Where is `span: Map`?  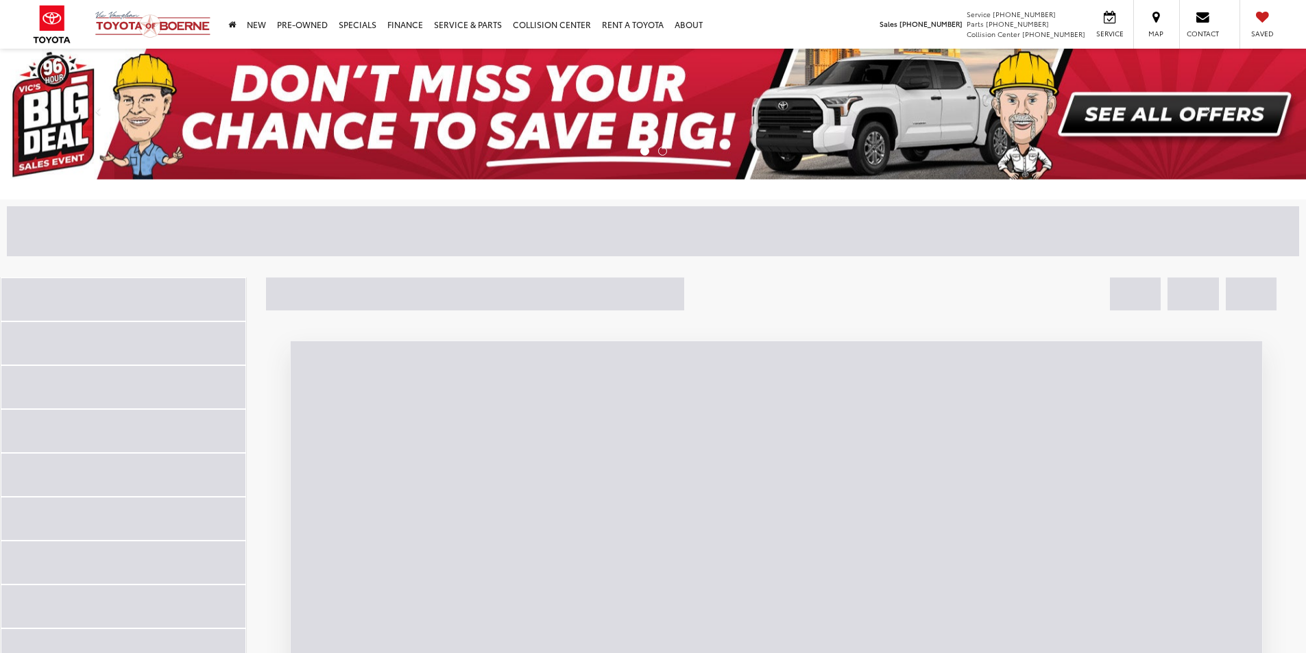
span: Map is located at coordinates (1156, 34).